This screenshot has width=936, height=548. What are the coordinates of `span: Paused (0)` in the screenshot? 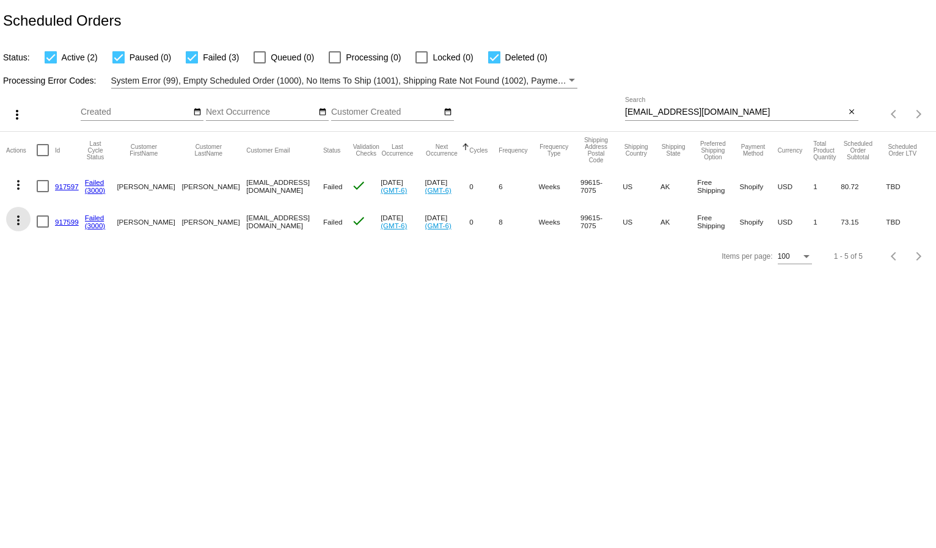 It's located at (150, 57).